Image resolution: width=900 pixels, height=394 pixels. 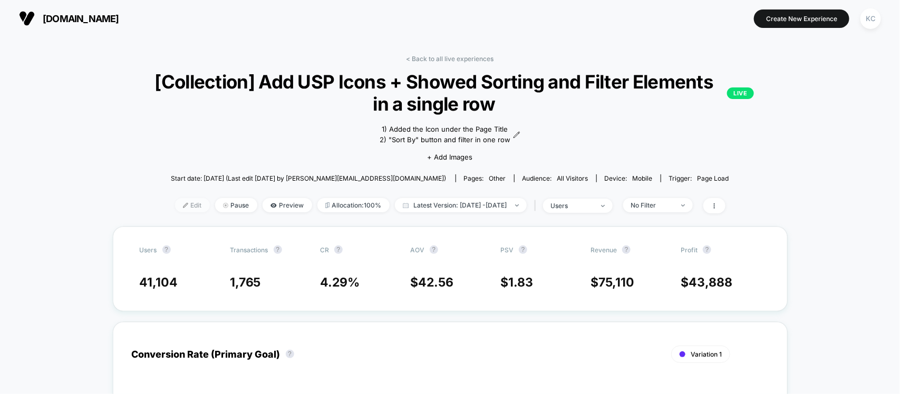 I want to click on span: 1,765, so click(x=245, y=283).